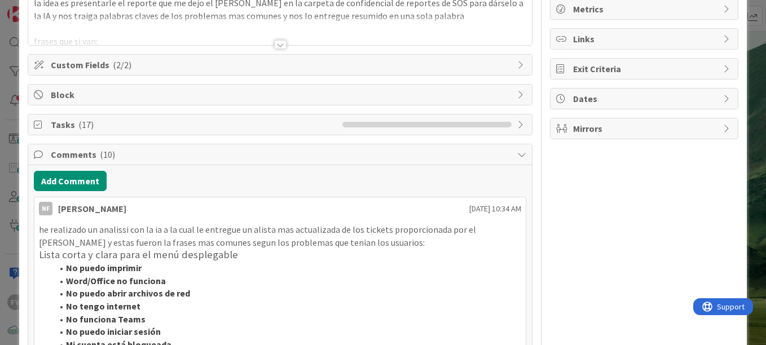 The width and height of the screenshot is (766, 345). What do you see at coordinates (646, 69) in the screenshot?
I see `span: Exit Criteria` at bounding box center [646, 69].